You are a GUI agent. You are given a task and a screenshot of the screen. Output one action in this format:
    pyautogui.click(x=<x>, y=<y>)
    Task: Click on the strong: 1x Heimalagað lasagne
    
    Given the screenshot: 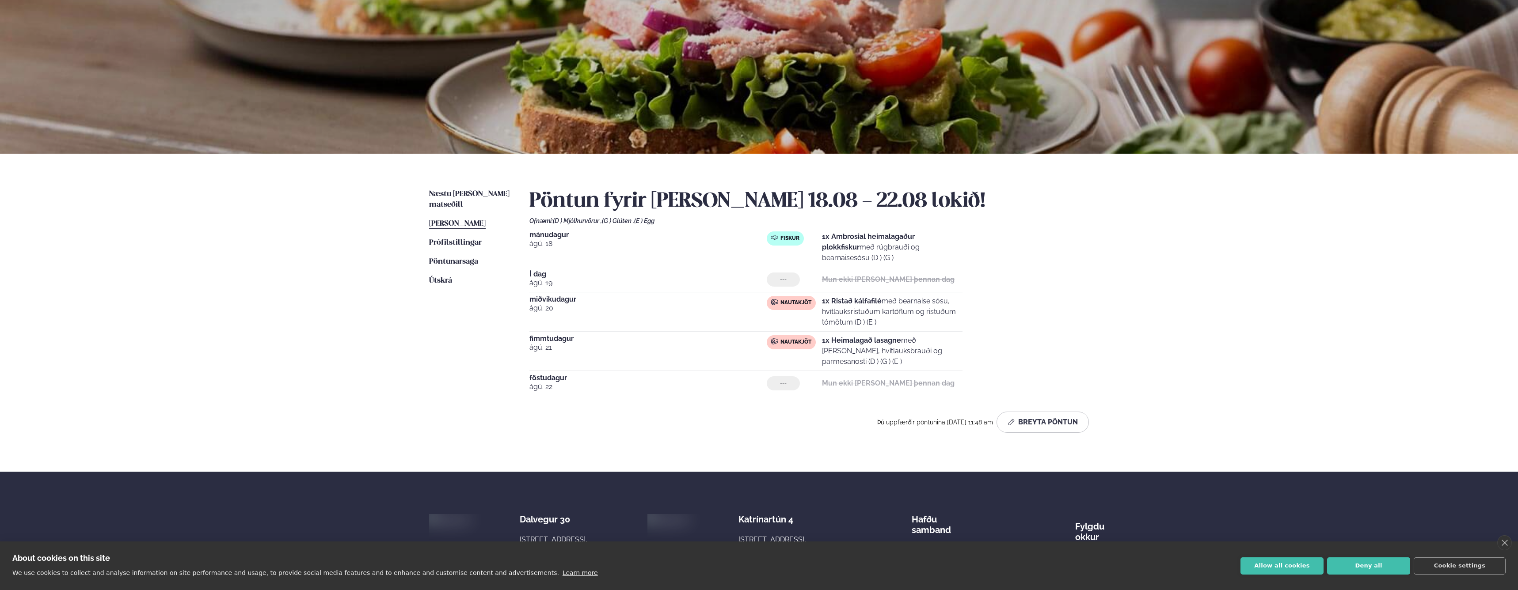 What is the action you would take?
    pyautogui.click(x=861, y=340)
    